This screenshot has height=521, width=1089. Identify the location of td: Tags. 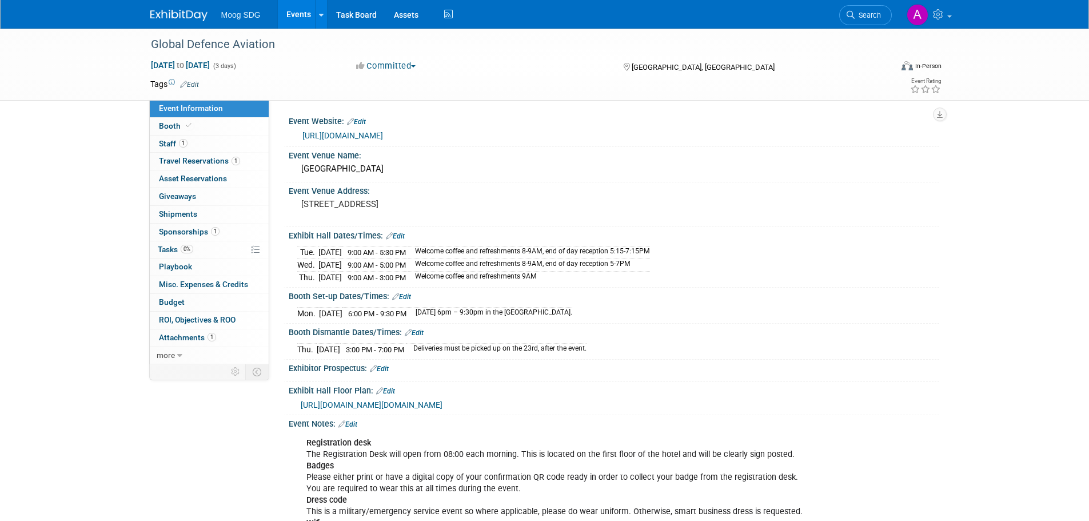
(174, 84).